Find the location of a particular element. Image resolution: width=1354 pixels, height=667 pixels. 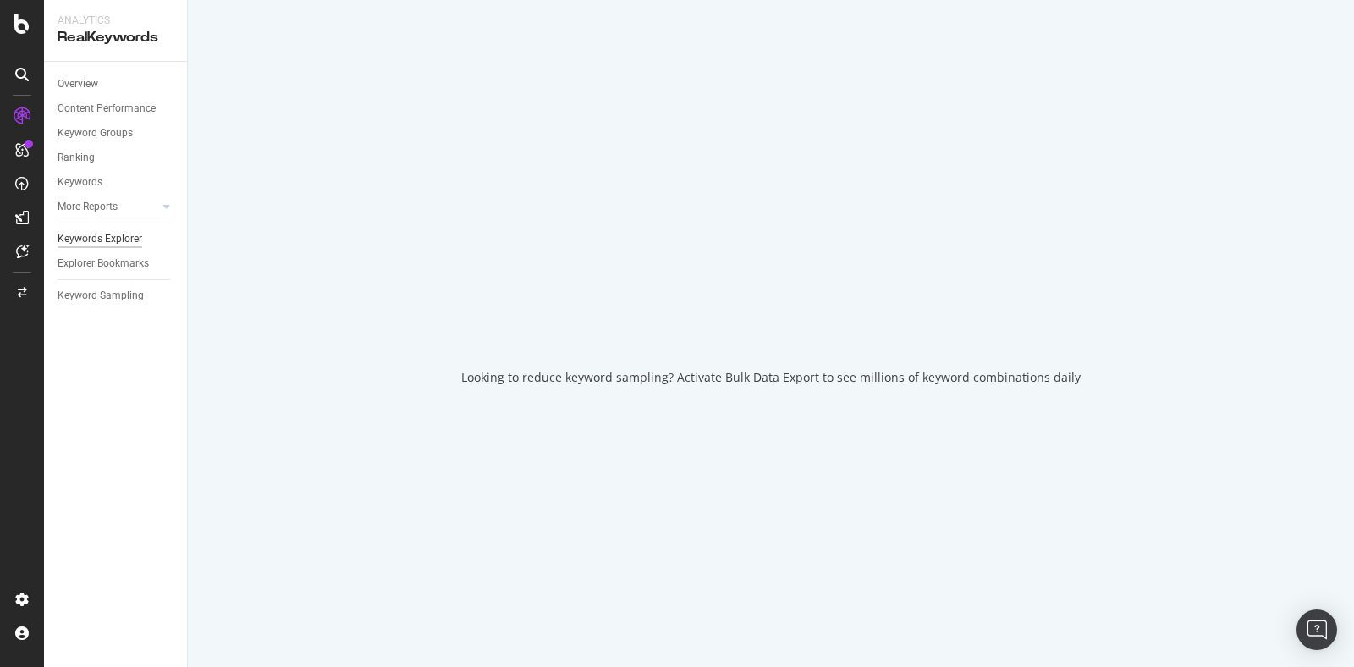

div: Explorer Bookmarks is located at coordinates (103, 263).